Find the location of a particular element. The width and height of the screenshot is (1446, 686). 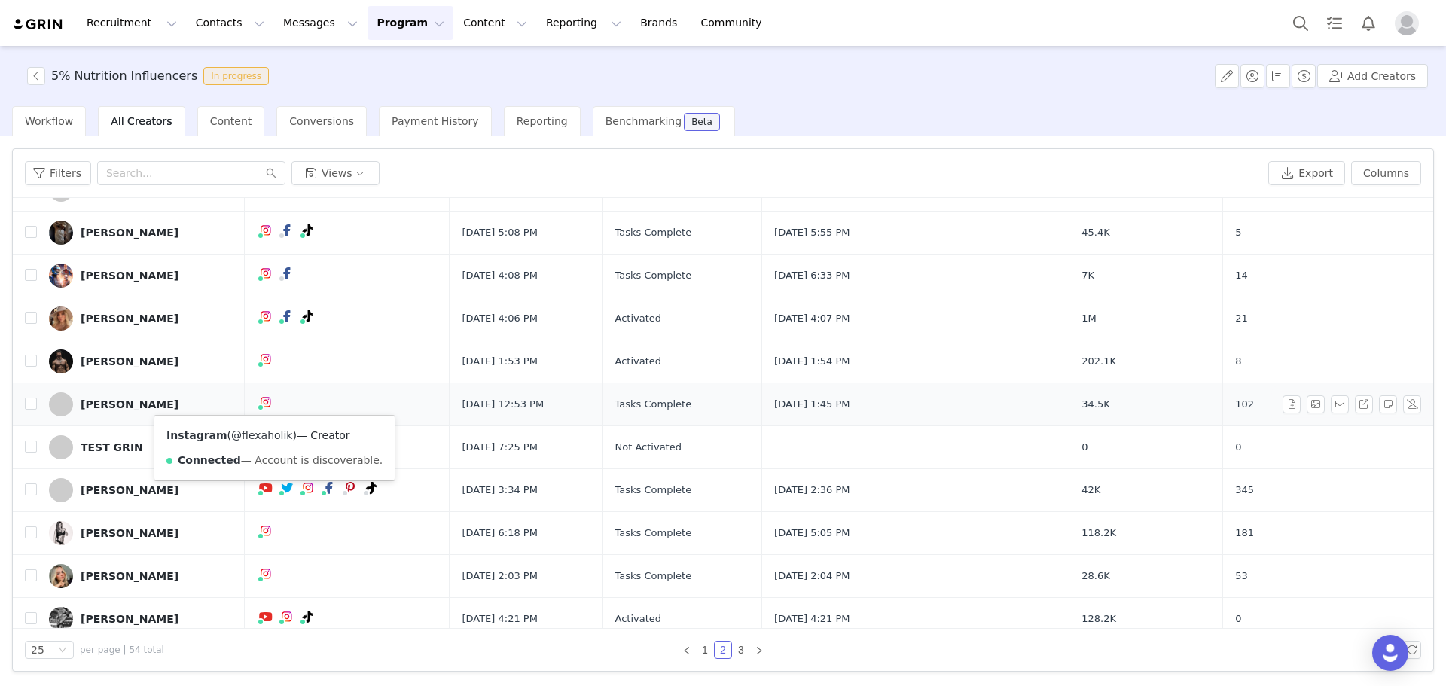

span: Reporting is located at coordinates (542, 121).